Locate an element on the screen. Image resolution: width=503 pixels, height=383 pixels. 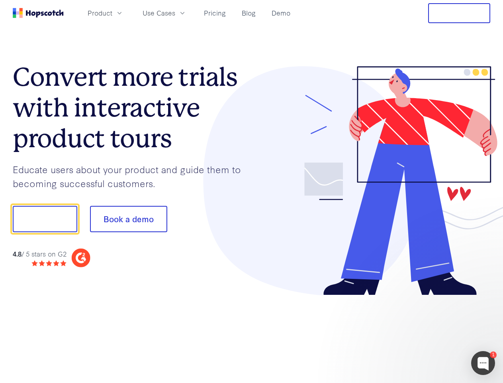
h1: Convert more trials with interactive product tours is located at coordinates (132, 108).